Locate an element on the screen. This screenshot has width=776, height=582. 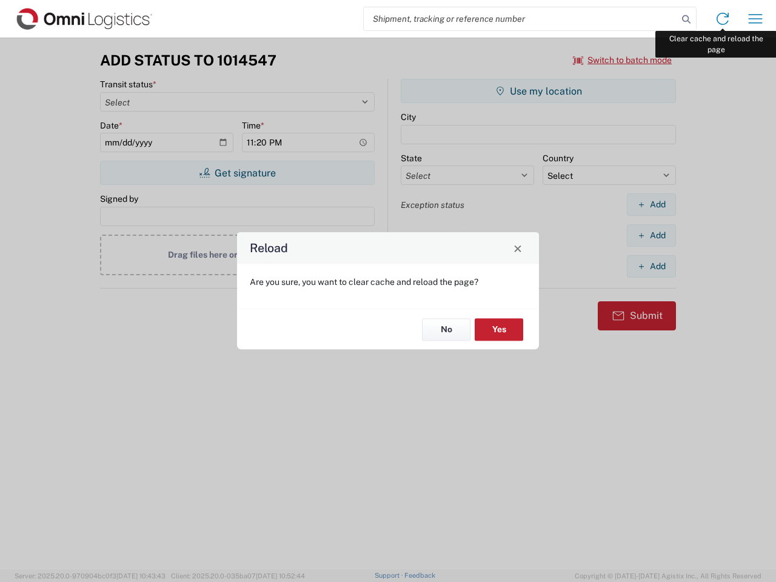
h4: Reload is located at coordinates (269, 248).